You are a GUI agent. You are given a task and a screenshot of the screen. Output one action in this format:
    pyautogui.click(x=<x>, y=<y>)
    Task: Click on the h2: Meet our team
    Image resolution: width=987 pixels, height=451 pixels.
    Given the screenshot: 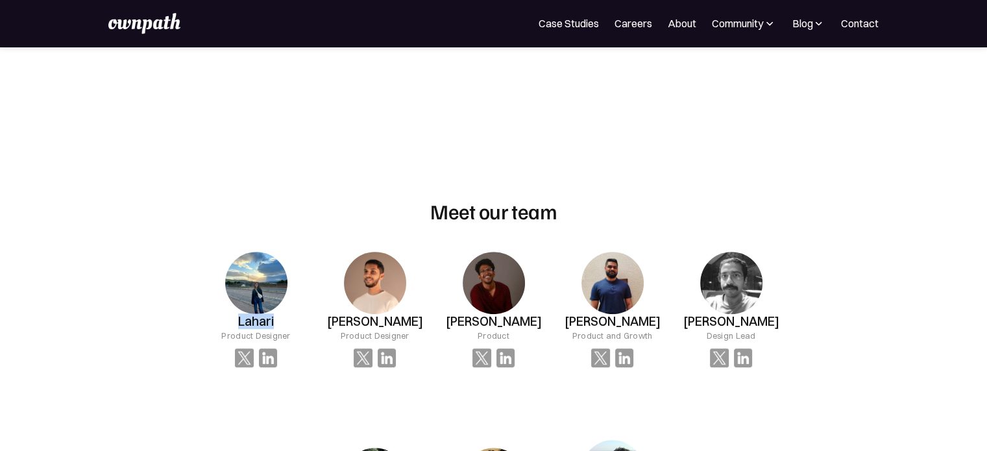 What is the action you would take?
    pyautogui.click(x=493, y=211)
    